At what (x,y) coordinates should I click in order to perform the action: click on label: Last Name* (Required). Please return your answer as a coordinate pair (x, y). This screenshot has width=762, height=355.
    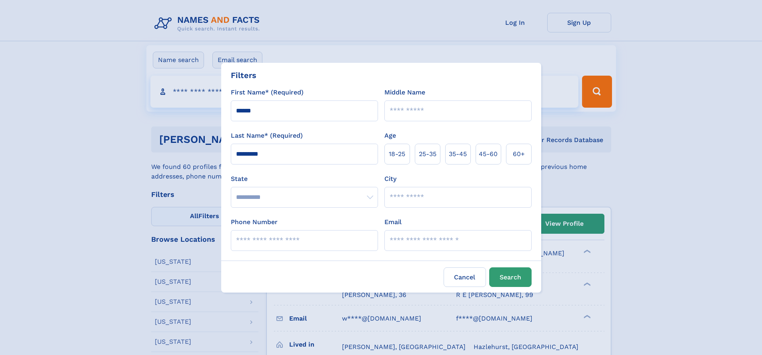
    Looking at the image, I should click on (267, 136).